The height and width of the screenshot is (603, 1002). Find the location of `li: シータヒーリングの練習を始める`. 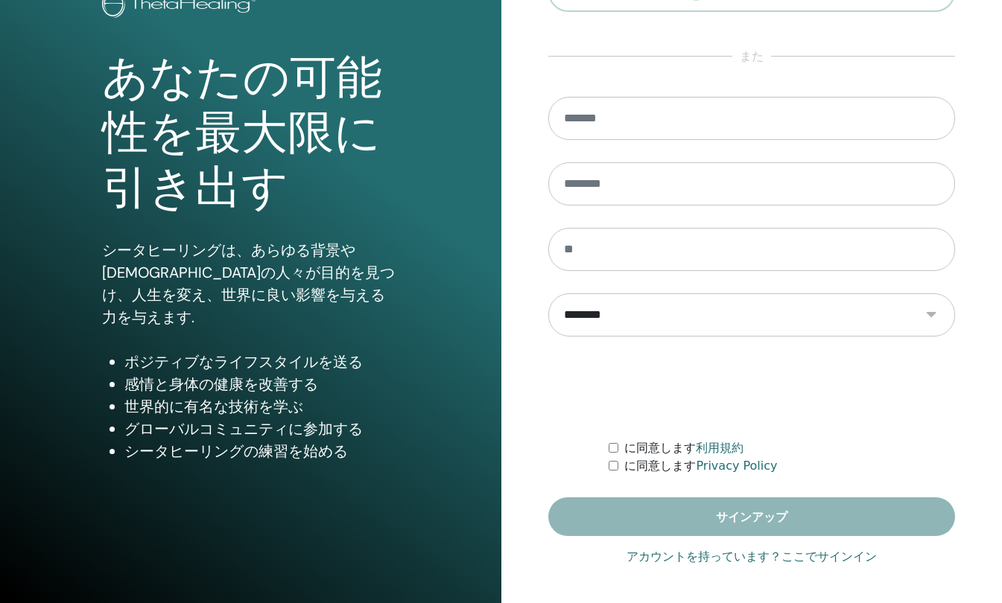

li: シータヒーリングの練習を始める is located at coordinates (261, 451).